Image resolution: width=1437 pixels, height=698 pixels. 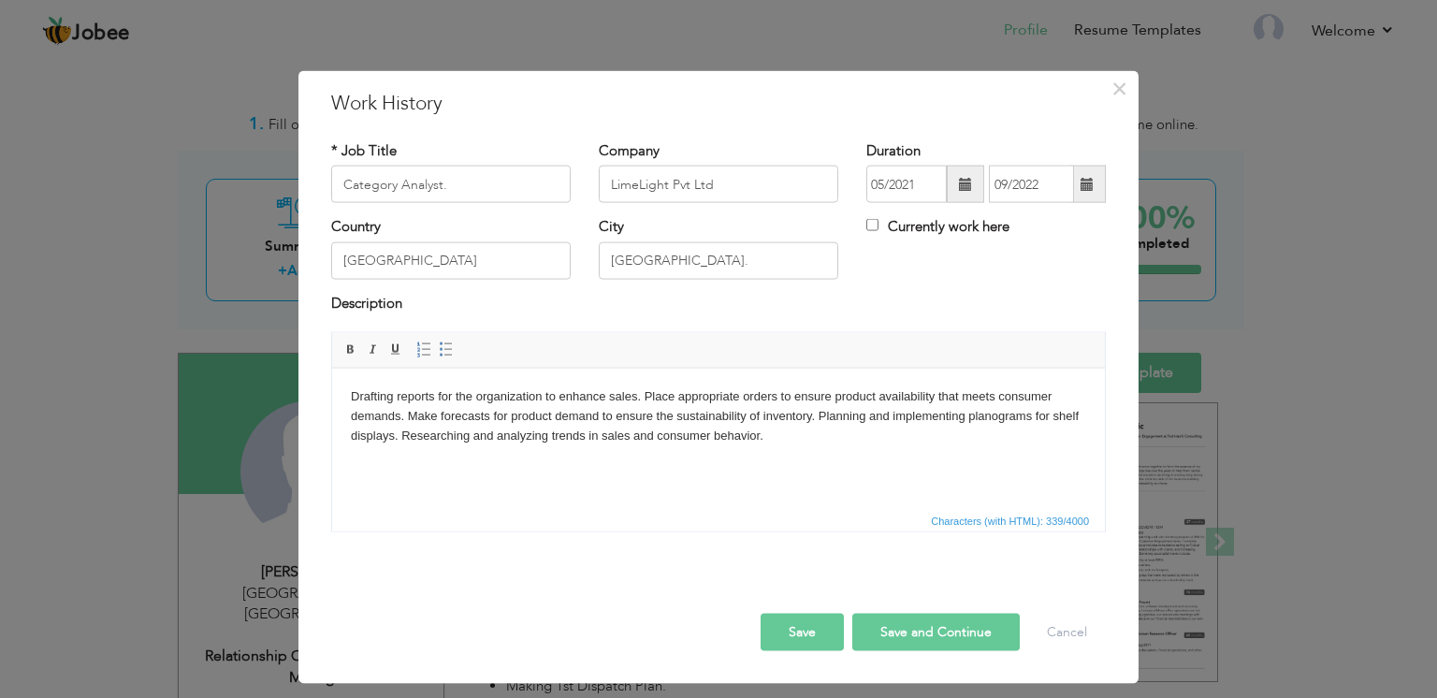 I want to click on label: Company, so click(x=629, y=151).